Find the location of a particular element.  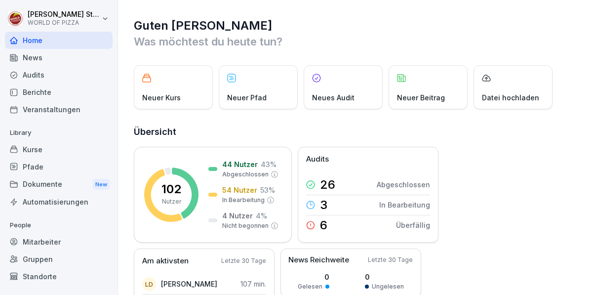

p: Neuer Pfad is located at coordinates (247, 97).